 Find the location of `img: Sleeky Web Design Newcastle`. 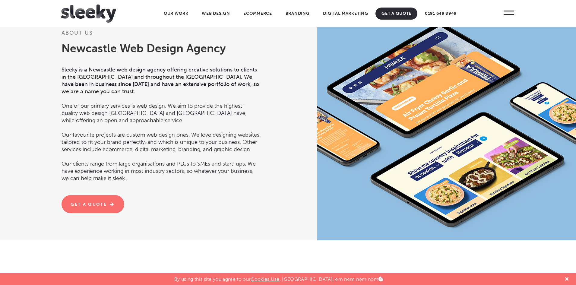

img: Sleeky Web Design Newcastle is located at coordinates (89, 14).